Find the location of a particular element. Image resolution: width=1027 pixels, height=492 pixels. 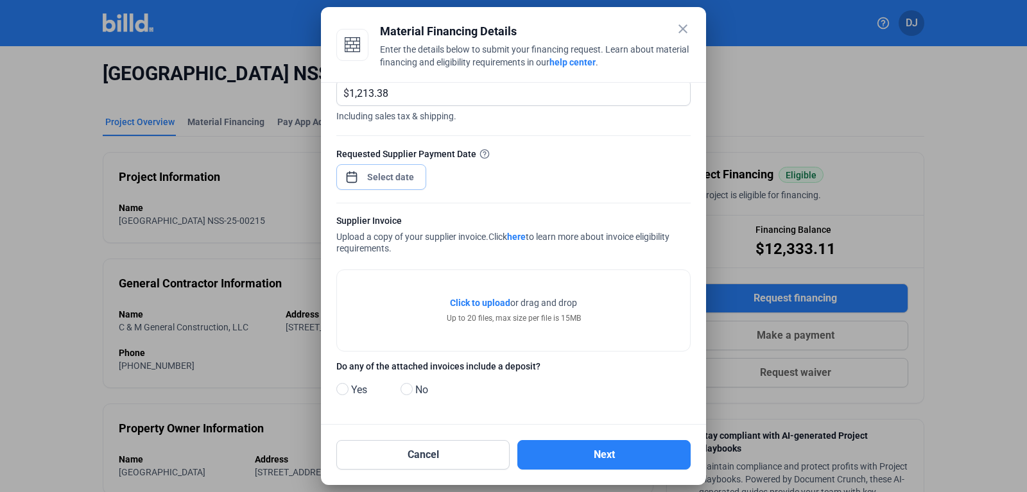

span: or drag and drop is located at coordinates (544, 303).